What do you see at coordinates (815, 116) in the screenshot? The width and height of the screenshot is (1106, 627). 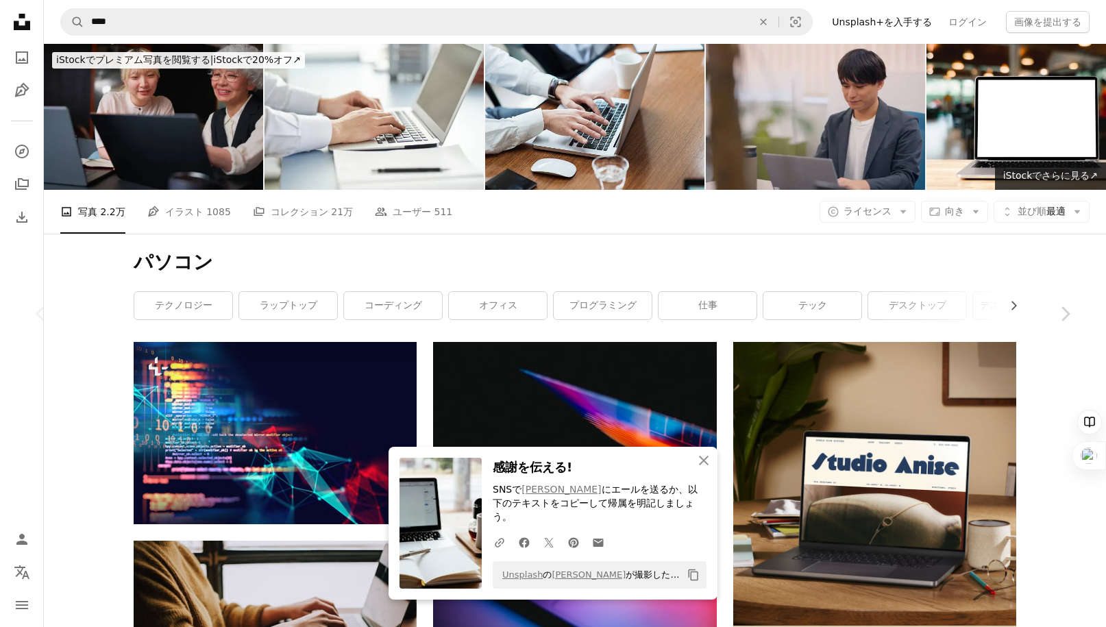 I see `img: Focused Businessman Working in a Green Office Environment` at bounding box center [815, 116].